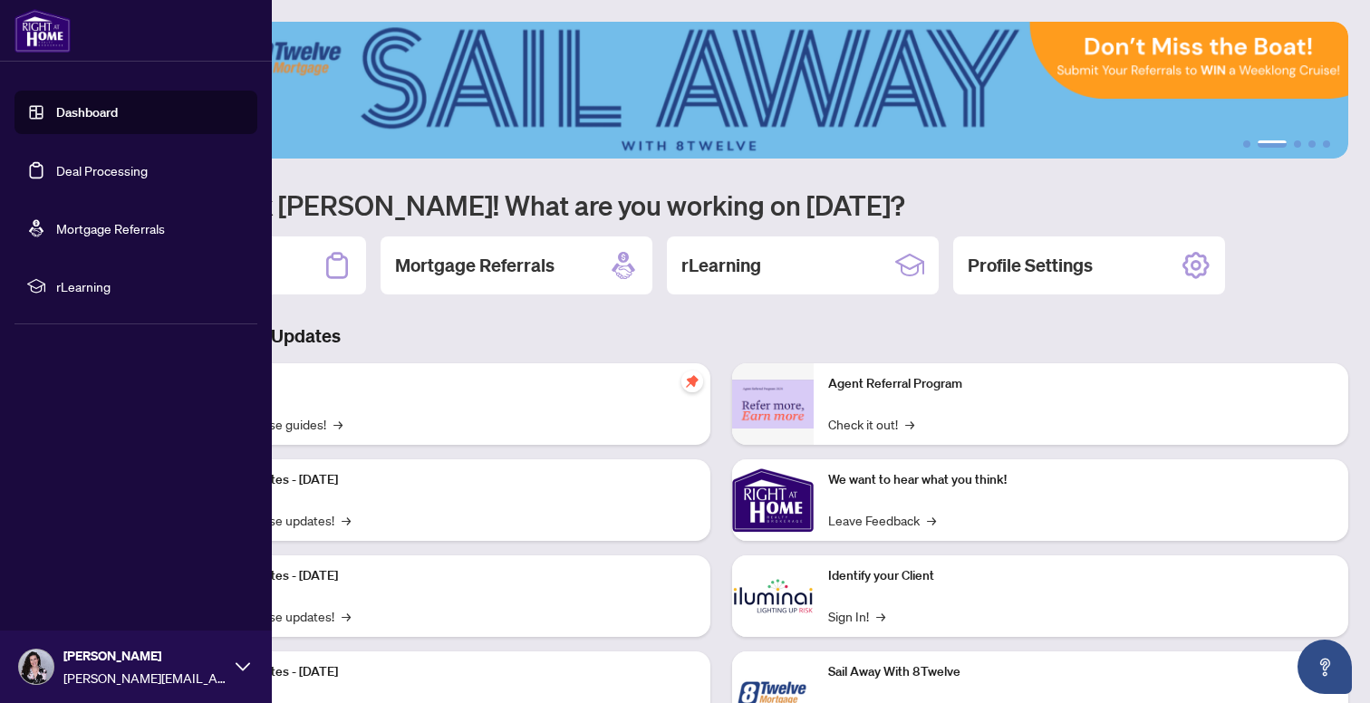  What do you see at coordinates (87, 112) in the screenshot?
I see `a: Dashboard` at bounding box center [87, 112].